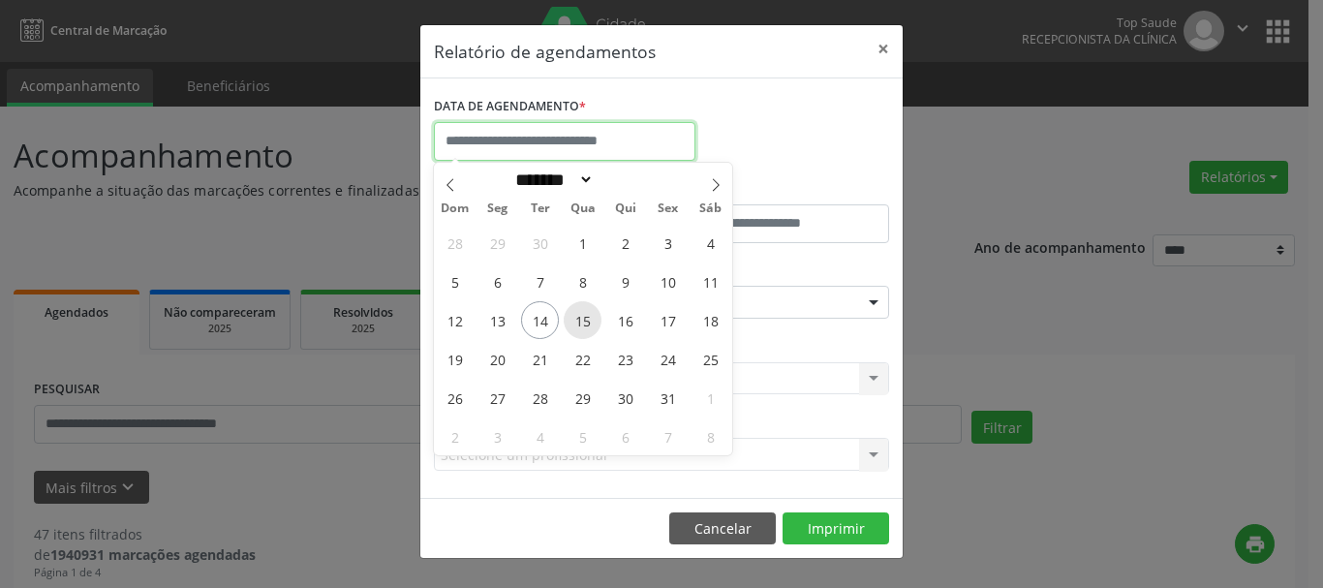  Describe the element at coordinates (710, 281) in the screenshot. I see `span: Outubro 11, 2025` at that location.